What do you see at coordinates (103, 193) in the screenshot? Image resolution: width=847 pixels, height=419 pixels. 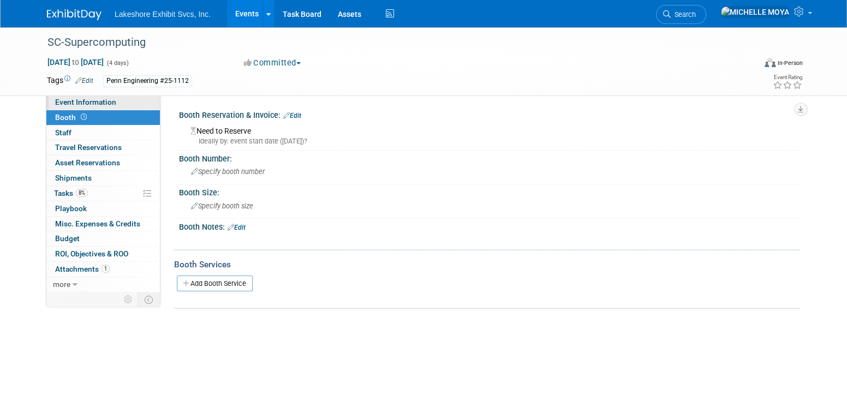 I see `a: Tasks8%` at bounding box center [103, 193].